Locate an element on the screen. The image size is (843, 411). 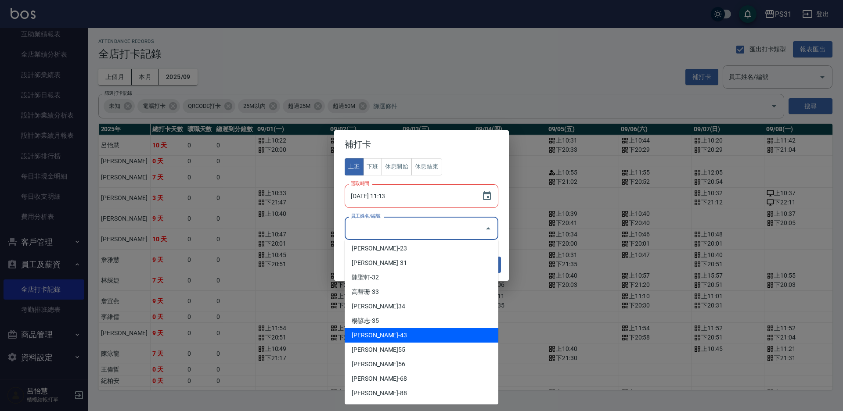
label: 選取時間 is located at coordinates (360, 184).